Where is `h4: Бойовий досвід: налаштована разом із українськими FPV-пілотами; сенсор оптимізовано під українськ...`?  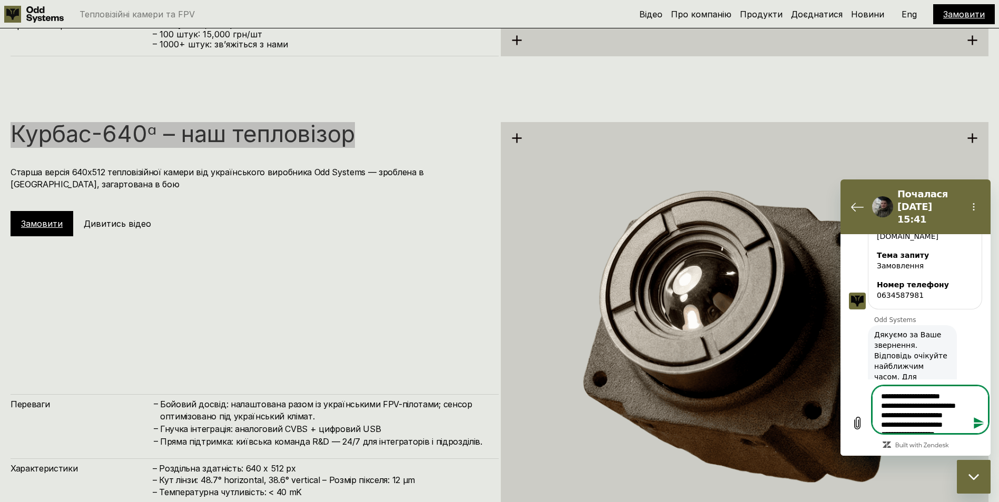
h4: Бойовий досвід: налаштована разом із українськими FPV-пілотами; сенсор оптимізовано під українськ... is located at coordinates (324, 410).